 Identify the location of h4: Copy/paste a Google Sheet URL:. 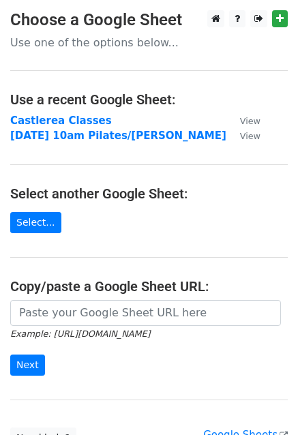
(149, 286).